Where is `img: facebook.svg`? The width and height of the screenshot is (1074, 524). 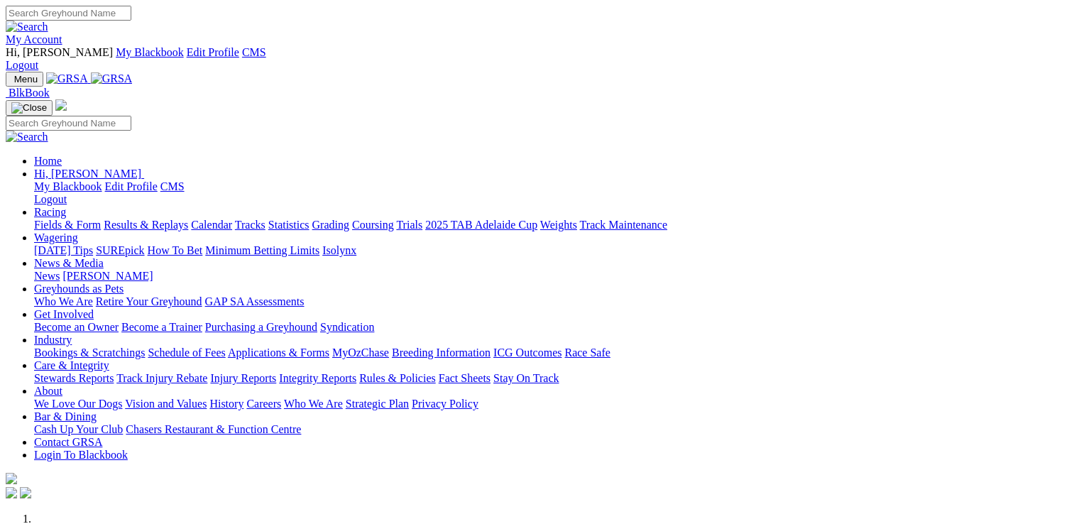 img: facebook.svg is located at coordinates (11, 493).